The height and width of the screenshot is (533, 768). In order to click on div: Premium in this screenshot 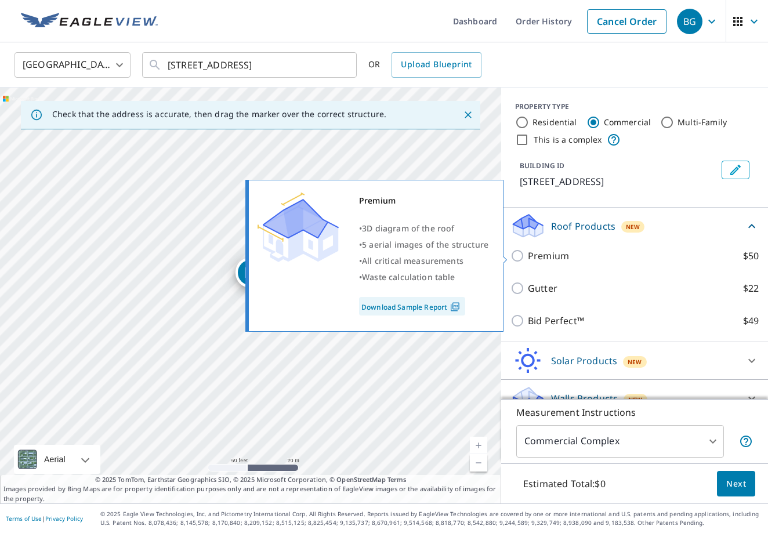, I will do `click(424, 201)`.